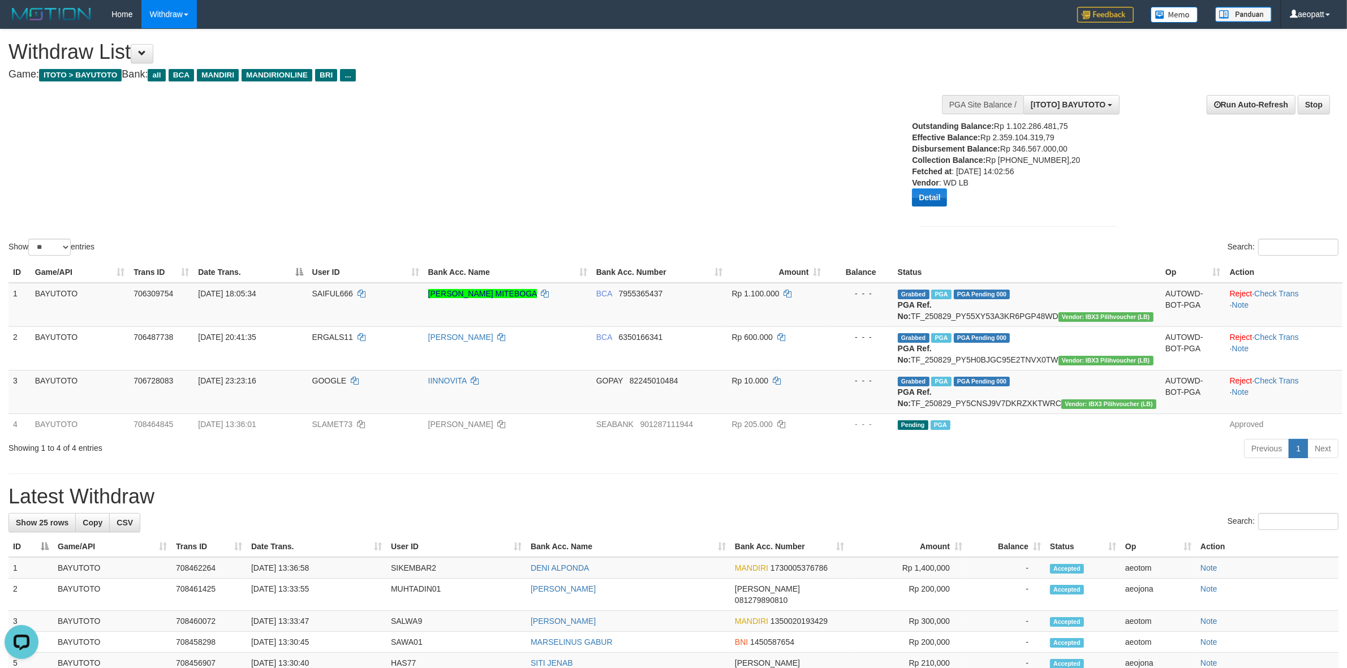  I want to click on a: IINNOVITA, so click(448, 381).